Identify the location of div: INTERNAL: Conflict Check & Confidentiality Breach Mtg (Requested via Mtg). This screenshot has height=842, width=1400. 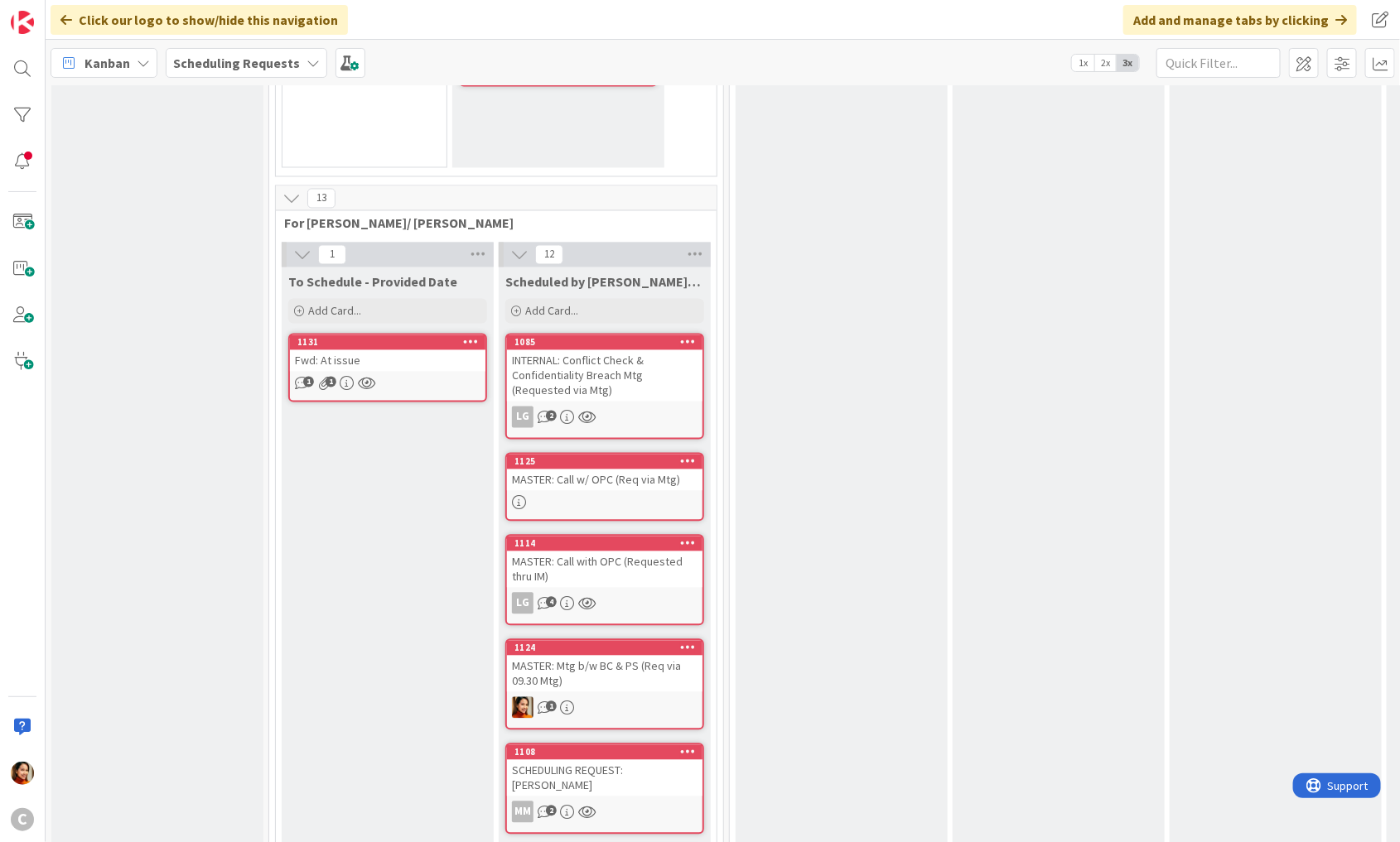
(605, 376).